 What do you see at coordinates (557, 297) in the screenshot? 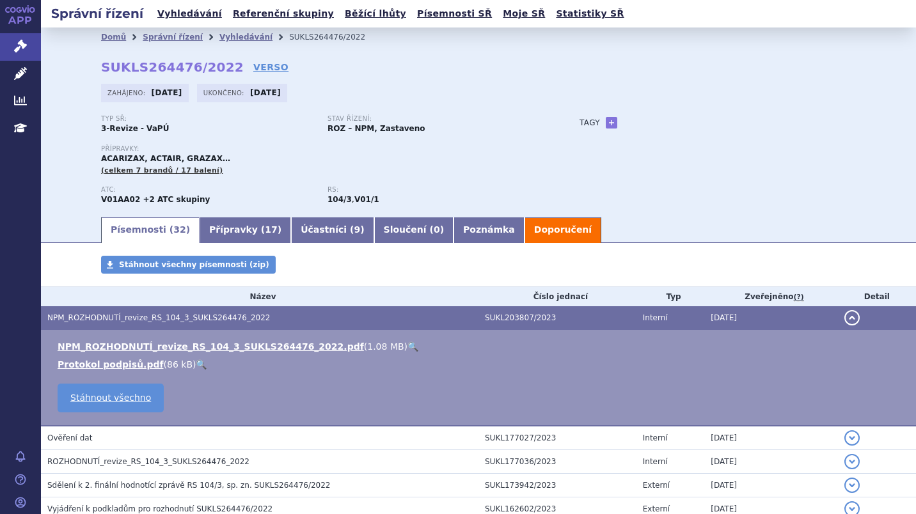
I see `th: Číslo jednací` at bounding box center [557, 297].